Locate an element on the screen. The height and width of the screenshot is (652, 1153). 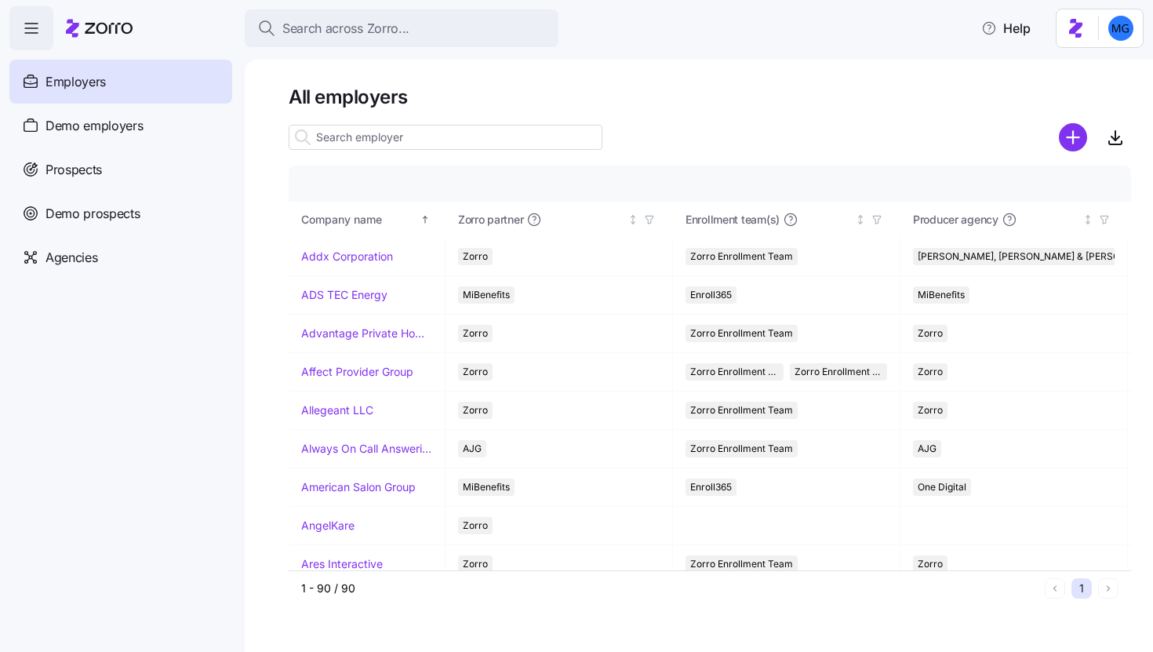
a: Employers is located at coordinates (121, 82).